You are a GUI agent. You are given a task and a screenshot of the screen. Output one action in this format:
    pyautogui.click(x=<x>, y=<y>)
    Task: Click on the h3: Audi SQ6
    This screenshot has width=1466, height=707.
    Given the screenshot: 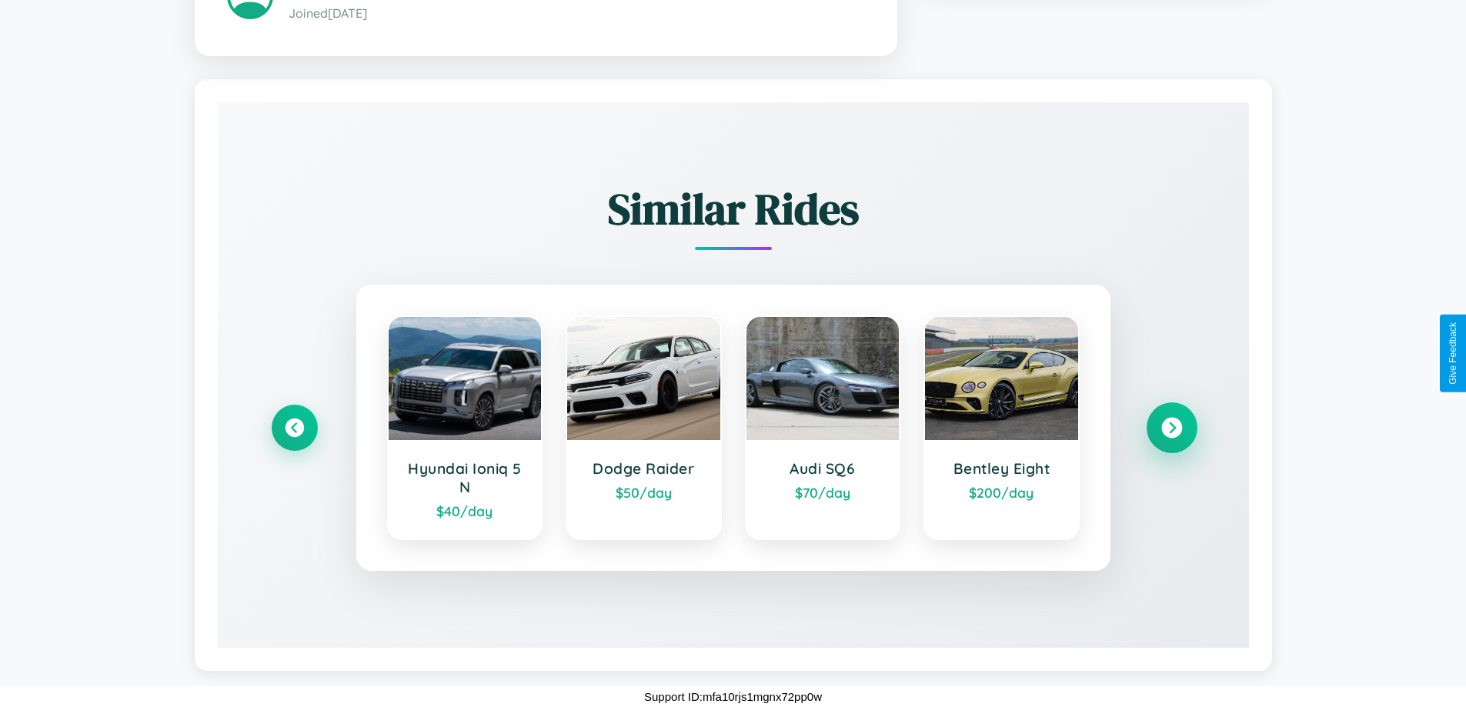 What is the action you would take?
    pyautogui.click(x=822, y=469)
    